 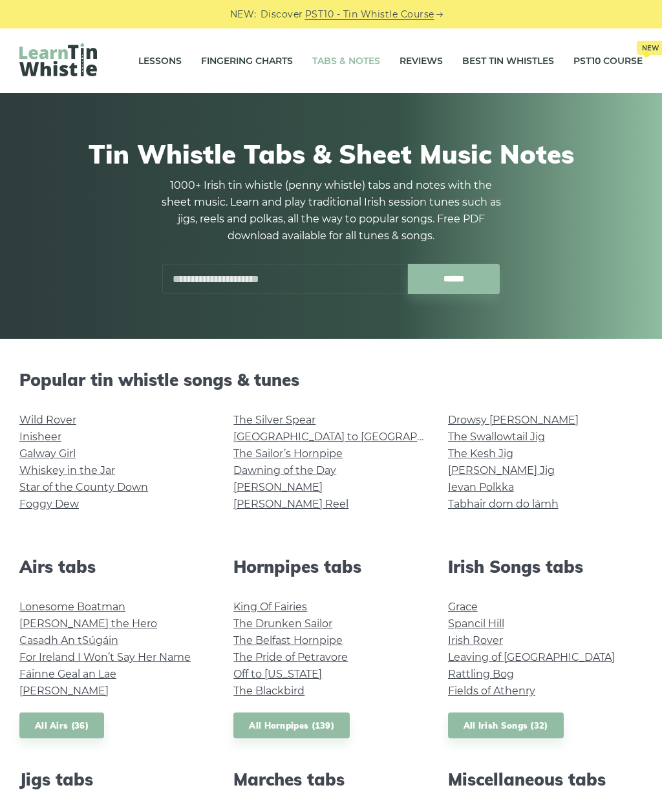 I want to click on a: Reviews, so click(x=421, y=61).